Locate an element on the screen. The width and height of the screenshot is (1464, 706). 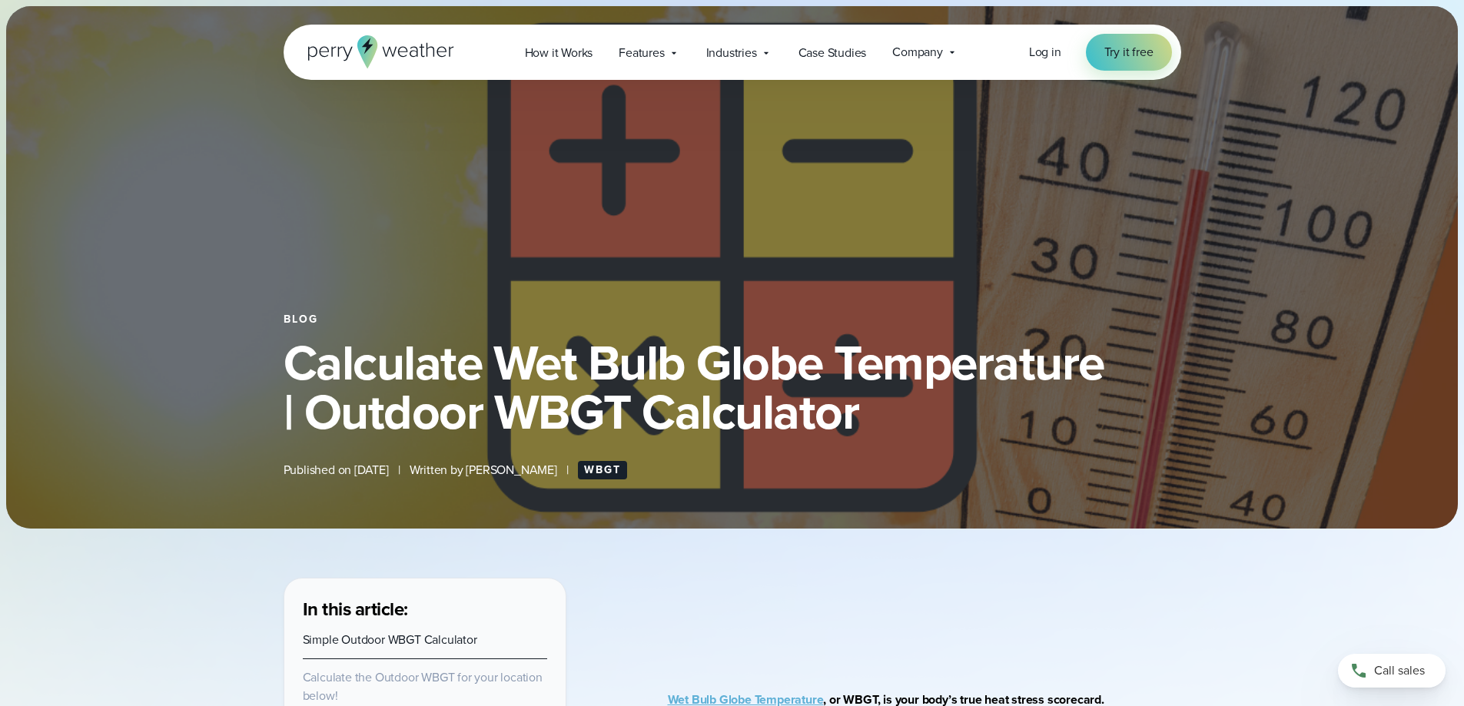
span: Case Studies is located at coordinates (832, 53).